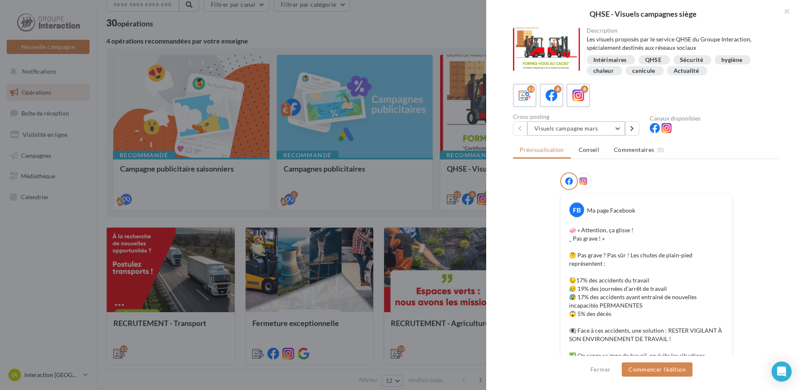 The width and height of the screenshot is (800, 390). I want to click on div: Description, so click(680, 31).